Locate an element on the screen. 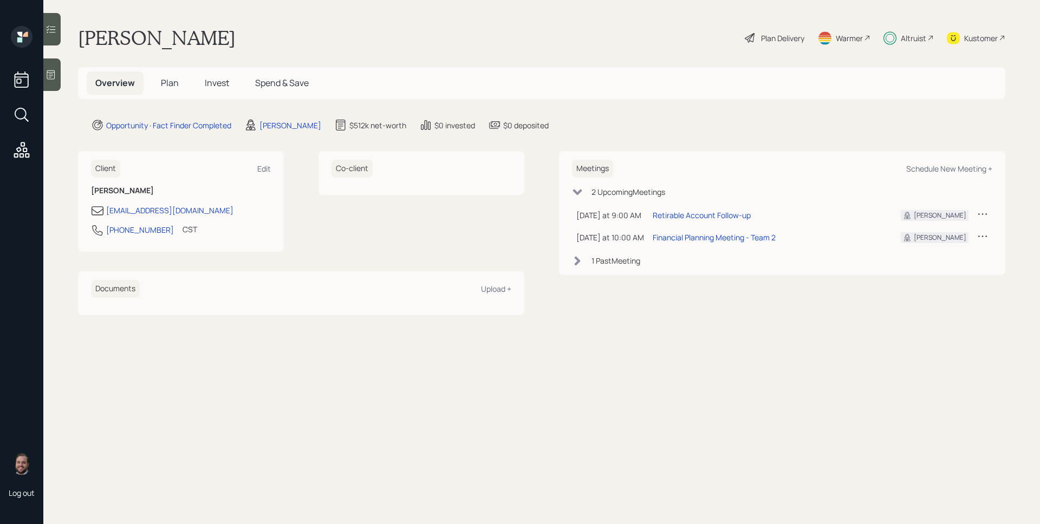 The height and width of the screenshot is (524, 1040). span: Overview is located at coordinates (115, 83).